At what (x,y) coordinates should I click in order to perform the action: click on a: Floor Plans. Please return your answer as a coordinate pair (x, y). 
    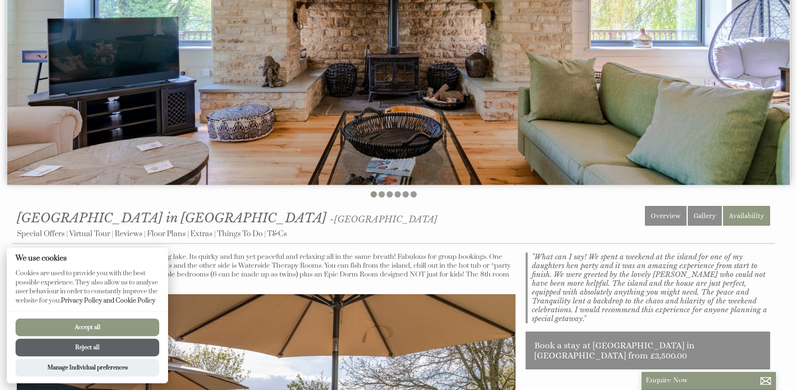
    Looking at the image, I should click on (166, 234).